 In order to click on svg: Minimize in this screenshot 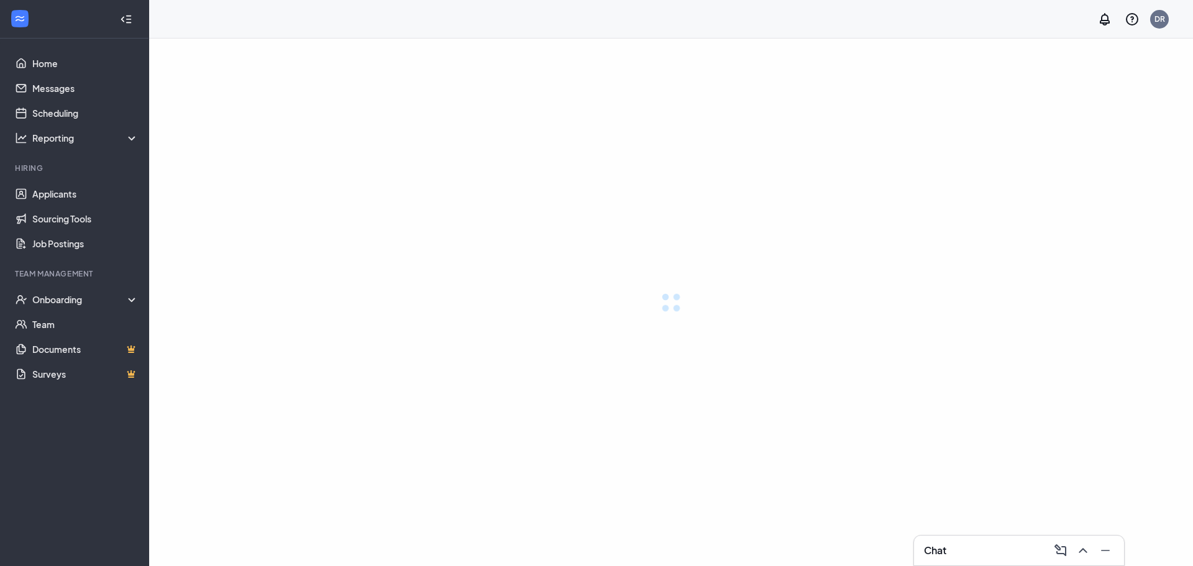, I will do `click(1106, 551)`.